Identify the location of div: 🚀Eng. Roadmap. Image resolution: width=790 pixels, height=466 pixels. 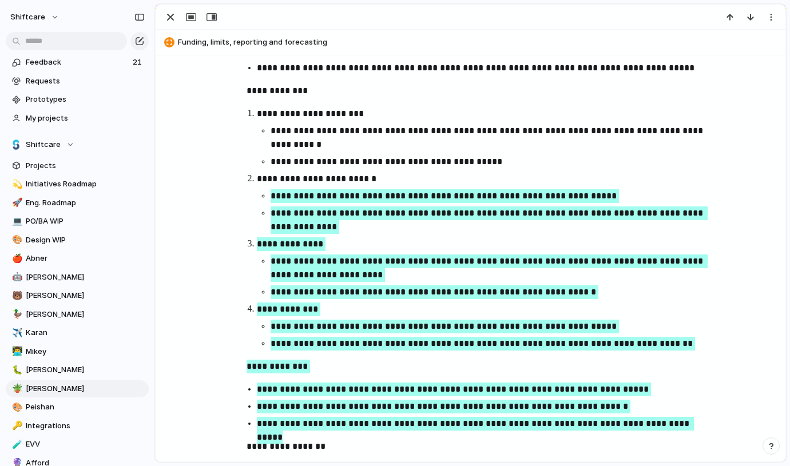
(77, 203).